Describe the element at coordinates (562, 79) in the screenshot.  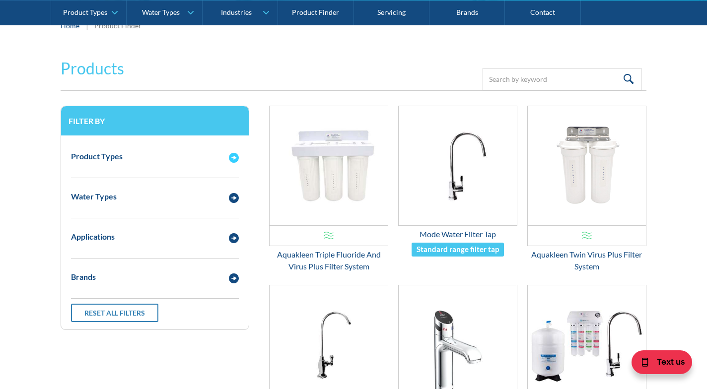
I see `input: Search by keyword` at that location.